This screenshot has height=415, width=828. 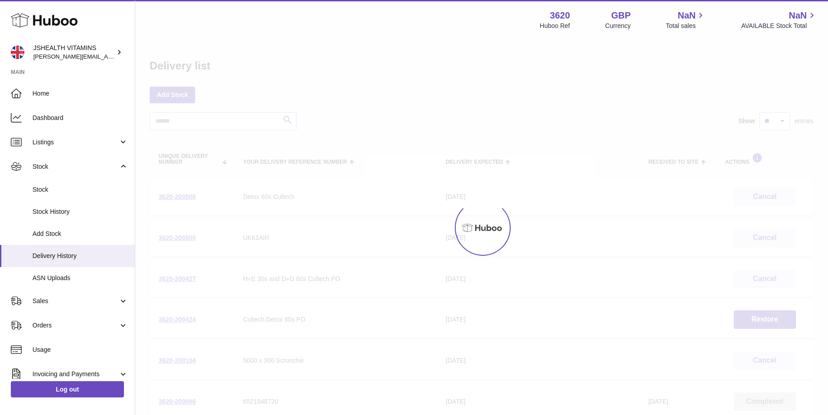 I want to click on span: Total sales, so click(x=686, y=26).